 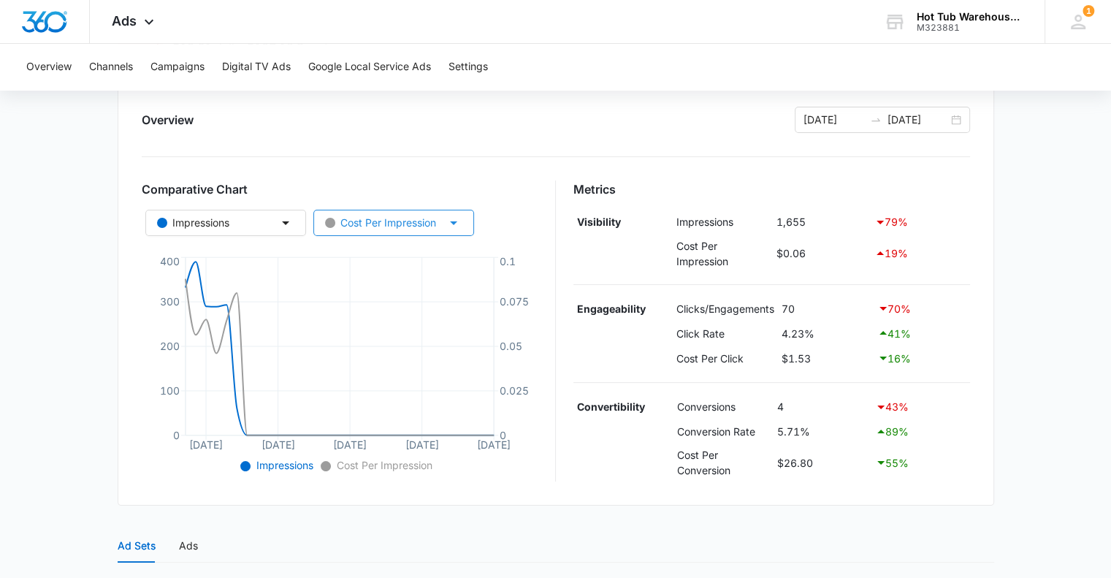 What do you see at coordinates (283, 465) in the screenshot?
I see `span: Impressions` at bounding box center [283, 465].